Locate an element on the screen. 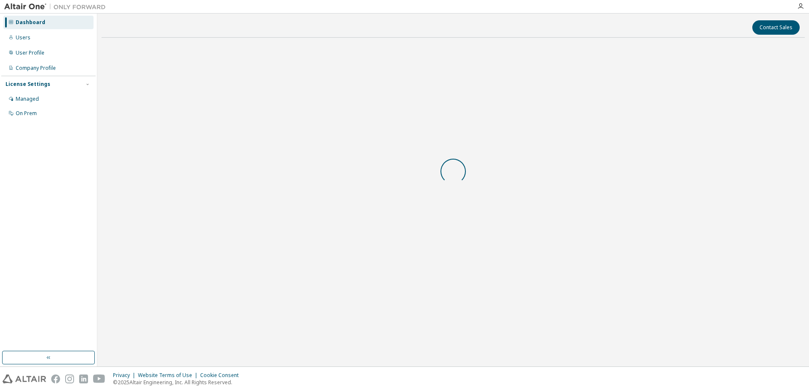 This screenshot has height=391, width=809. img: youtube.svg is located at coordinates (99, 379).